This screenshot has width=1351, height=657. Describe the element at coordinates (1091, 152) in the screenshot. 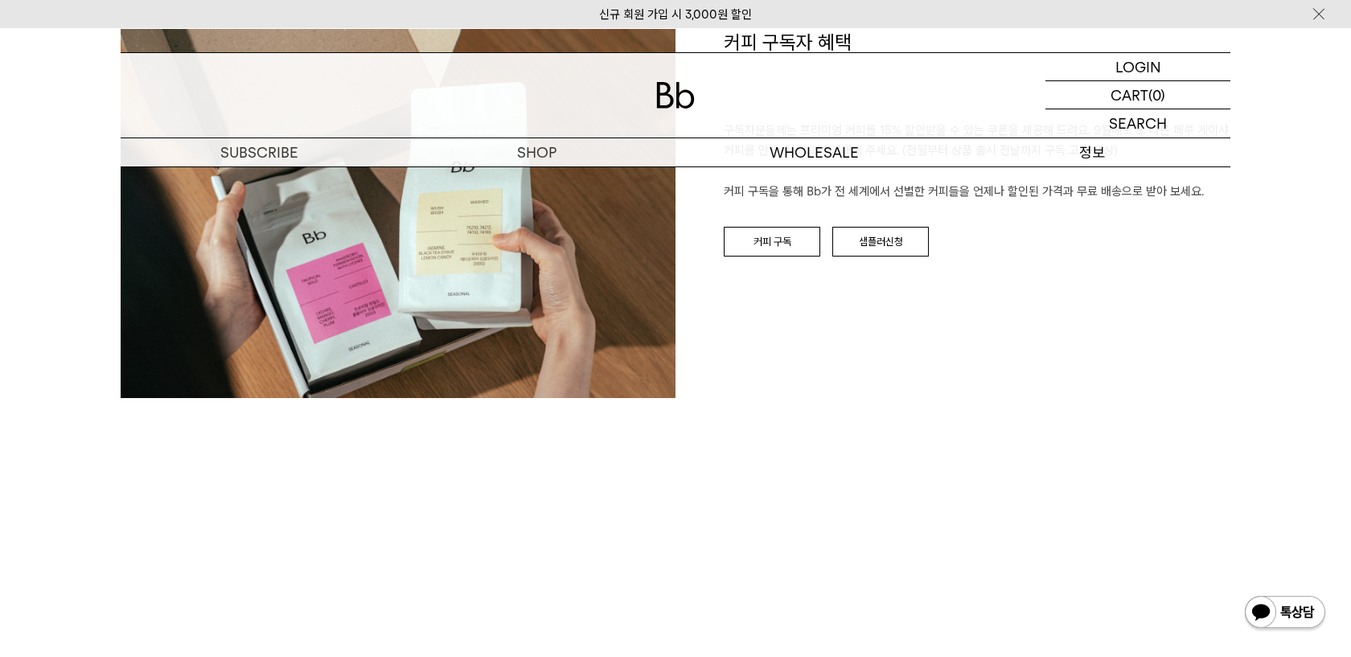

I see `p: 정보` at that location.